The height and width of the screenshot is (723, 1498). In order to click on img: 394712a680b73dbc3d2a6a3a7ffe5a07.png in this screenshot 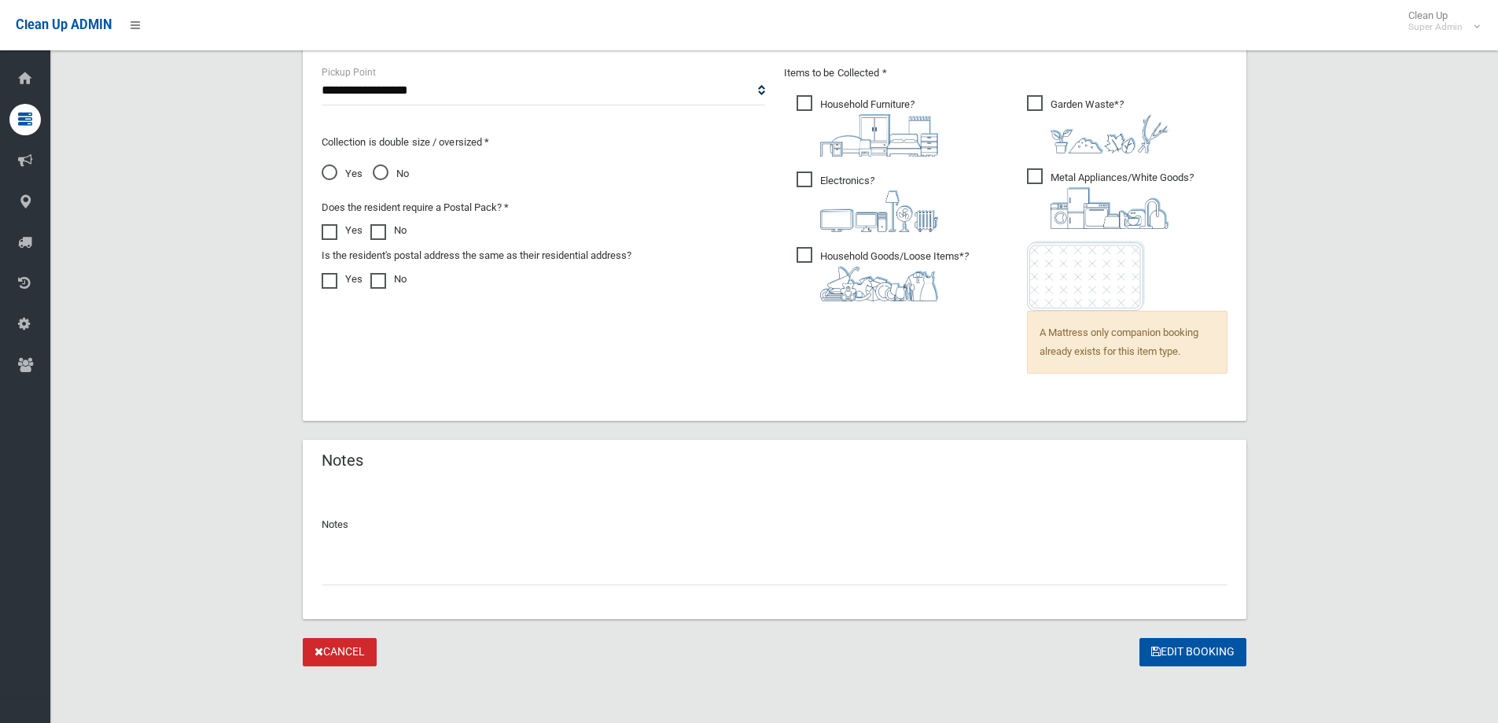, I will do `click(879, 211)`.